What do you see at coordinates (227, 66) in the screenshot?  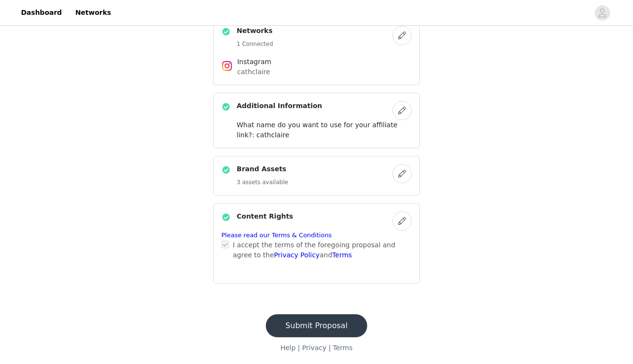 I see `img: Instagram Icon` at bounding box center [227, 66].